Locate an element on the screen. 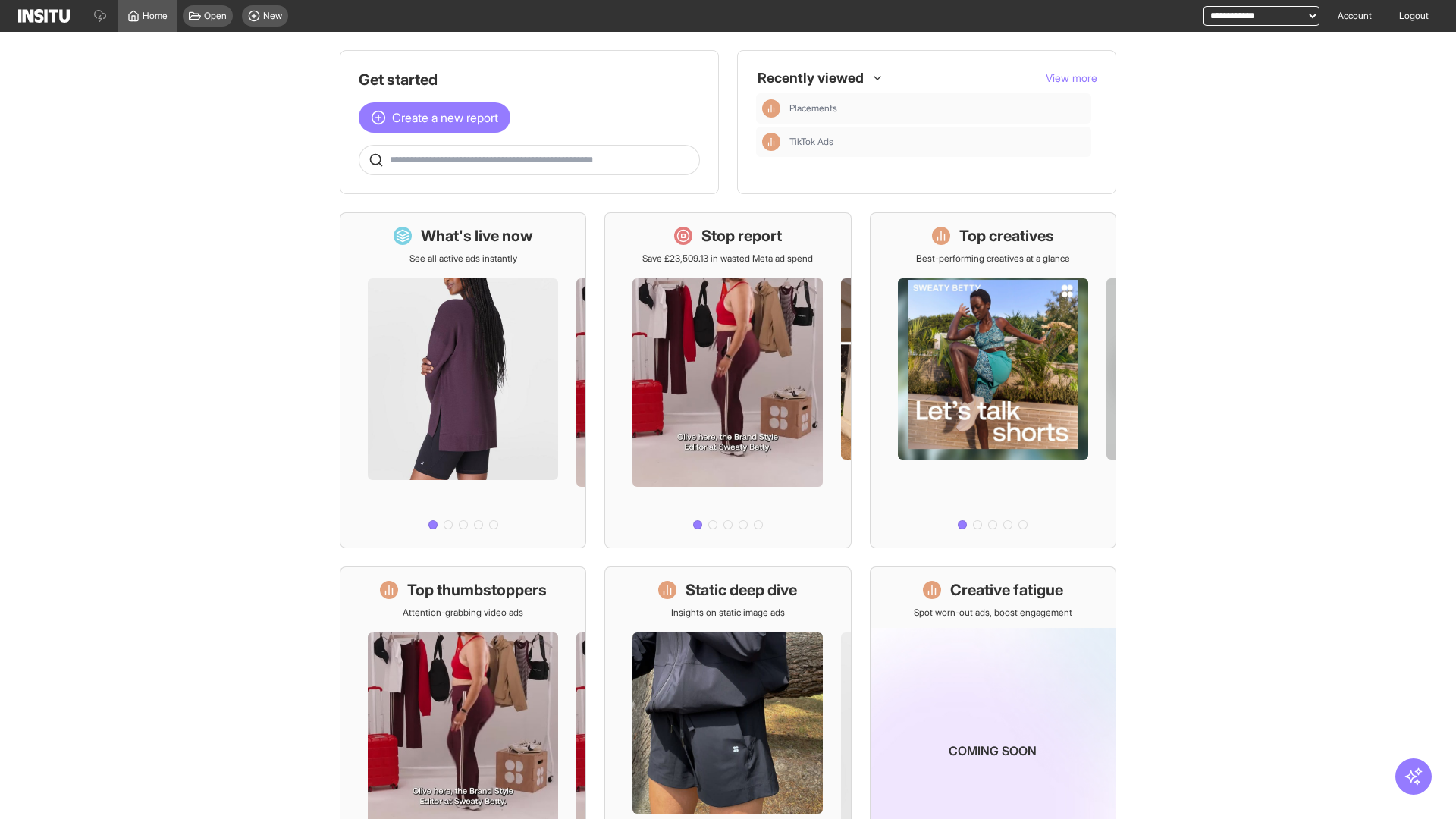 The height and width of the screenshot is (819, 1456). img: Logo is located at coordinates (44, 16).